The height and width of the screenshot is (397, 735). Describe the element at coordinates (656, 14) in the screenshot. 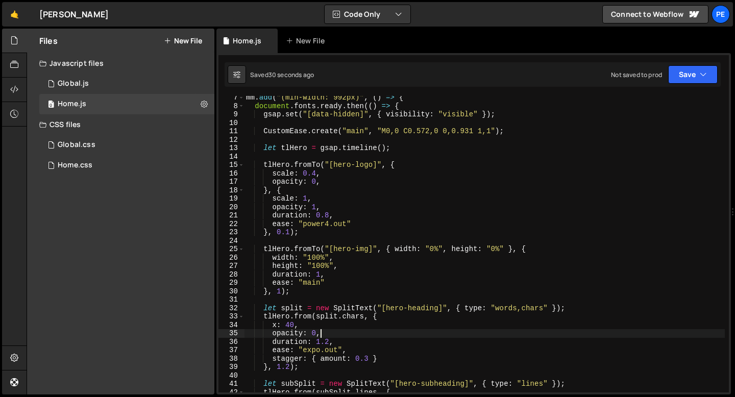

I see `a: Connect to Webflow` at that location.